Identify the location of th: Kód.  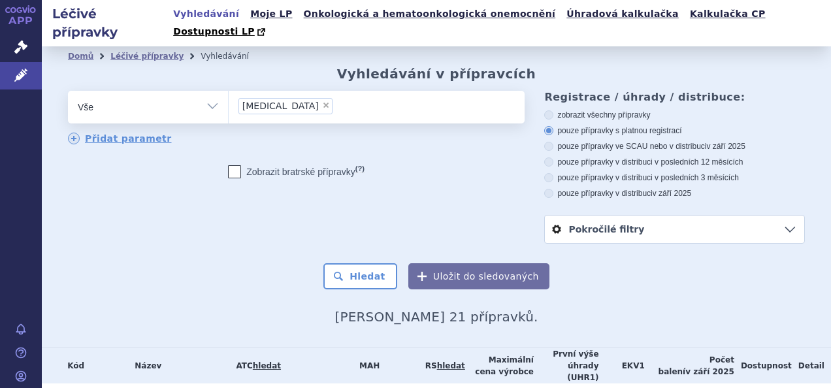
(72, 366).